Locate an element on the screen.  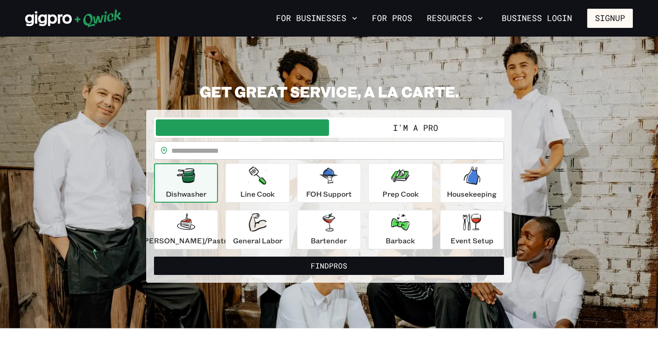
p: General Labor is located at coordinates (258, 241).